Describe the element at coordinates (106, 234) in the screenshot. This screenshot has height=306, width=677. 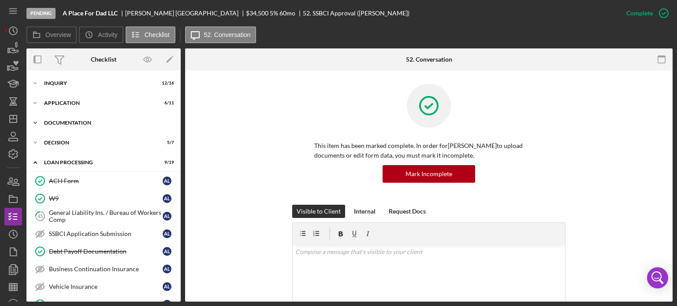
I see `div: SSBCI Application Submission` at that location.